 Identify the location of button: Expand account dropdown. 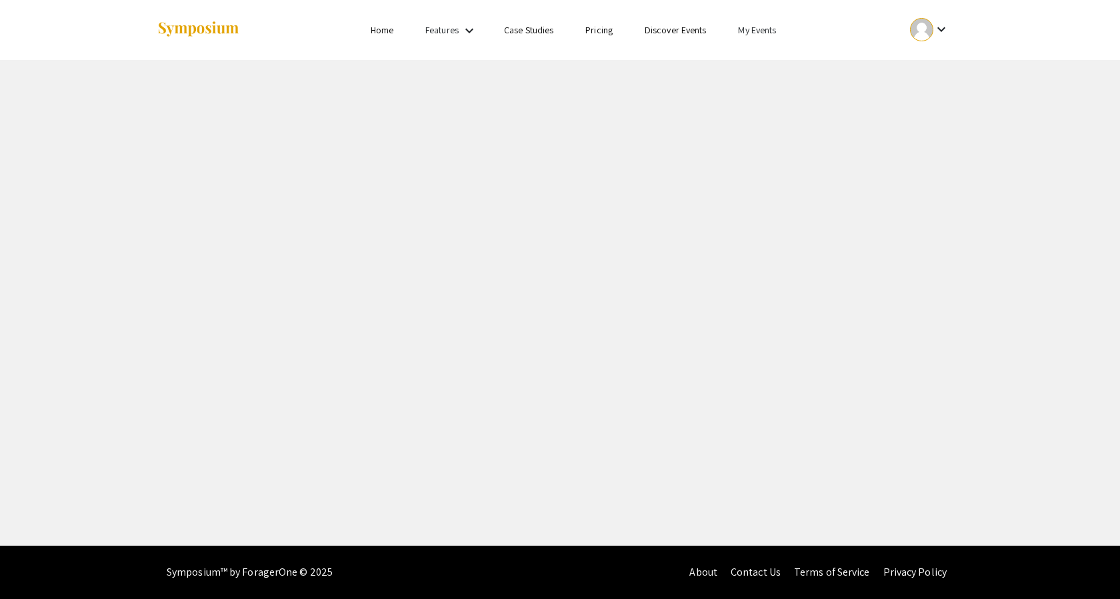
(929, 29).